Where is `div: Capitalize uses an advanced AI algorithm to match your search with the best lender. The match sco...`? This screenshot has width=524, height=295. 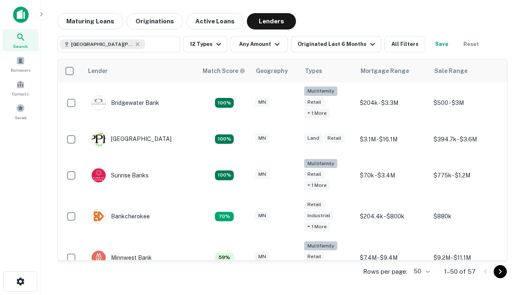
div: Capitalize uses an advanced AI algorithm to match your search with the best lender. The match sco... is located at coordinates (224, 71).